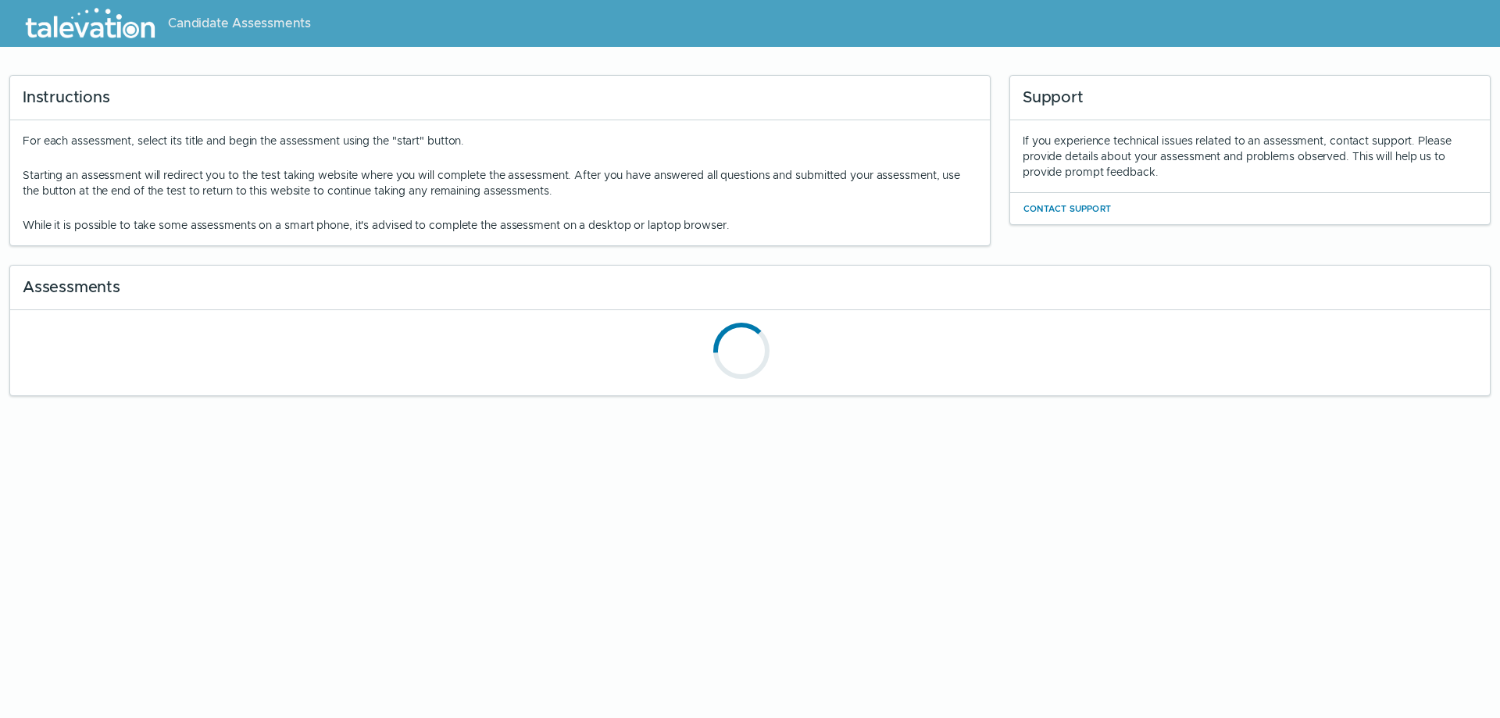  What do you see at coordinates (1250, 98) in the screenshot?
I see `div: Support` at bounding box center [1250, 98].